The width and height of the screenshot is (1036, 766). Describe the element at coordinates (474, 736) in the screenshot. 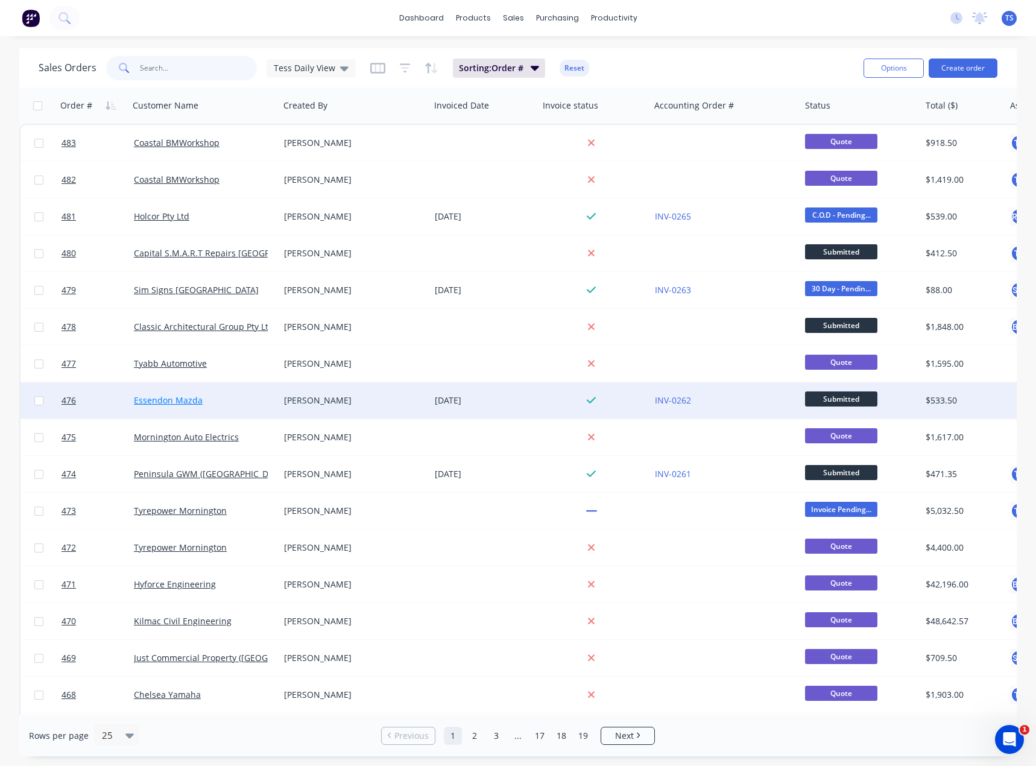

I see `a: Page 2` at that location.